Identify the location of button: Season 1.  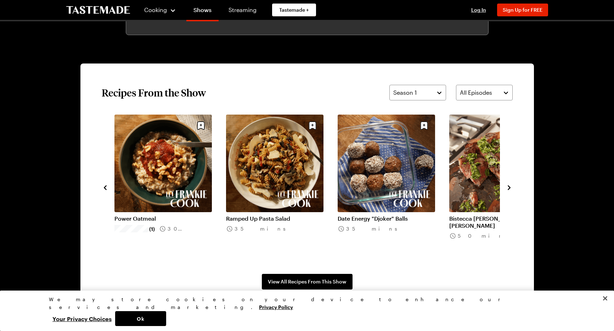
(418, 92).